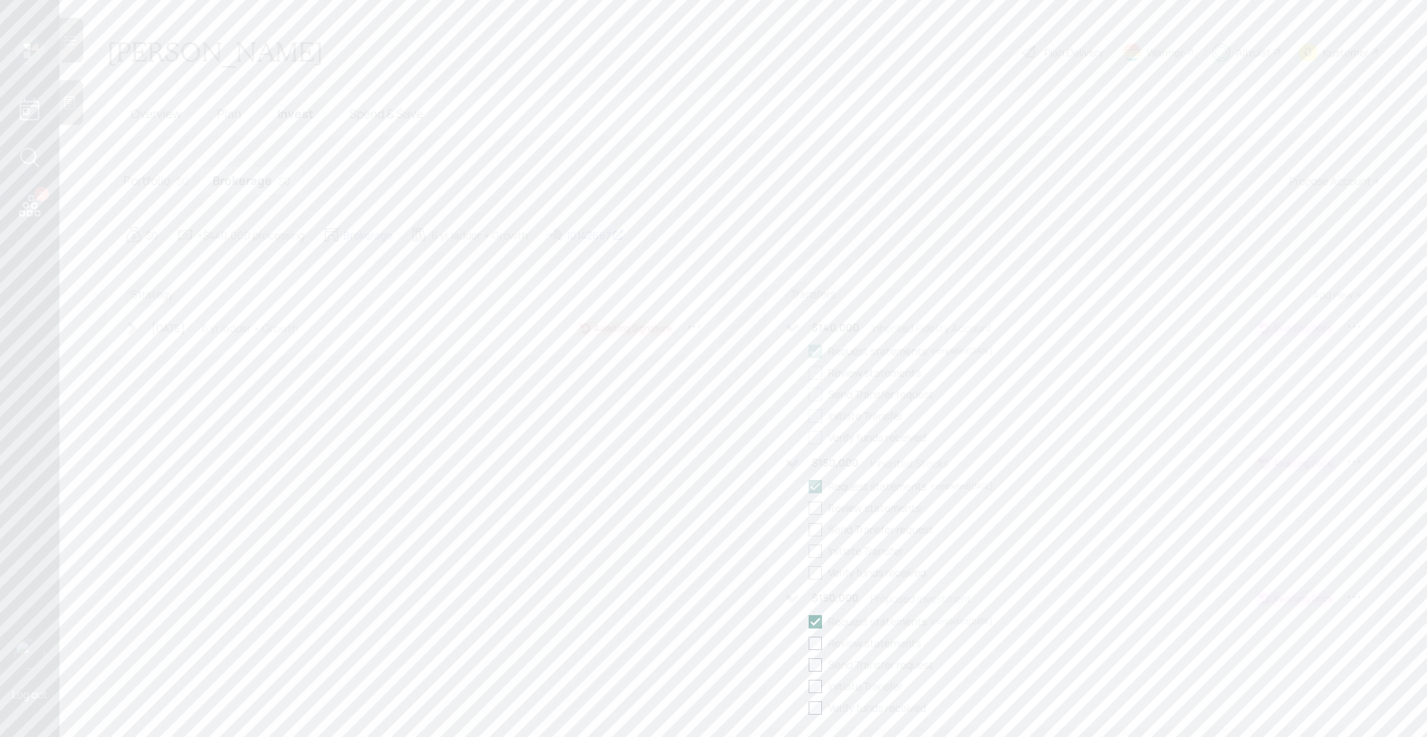 The image size is (1427, 737). What do you see at coordinates (595, 235) in the screenshot?
I see `div: 10142667` at bounding box center [595, 235].